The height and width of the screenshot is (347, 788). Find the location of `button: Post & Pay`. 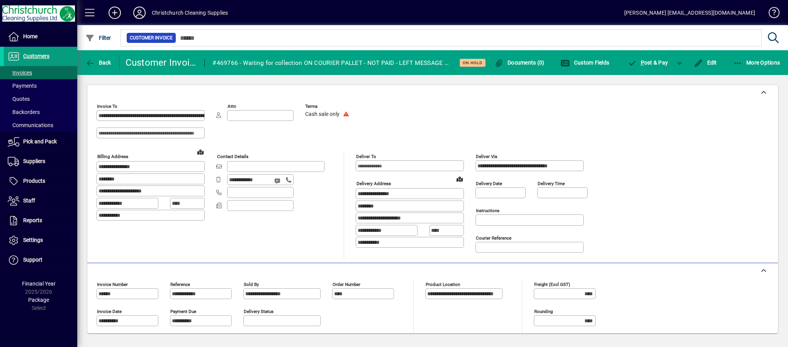

button: Post & Pay is located at coordinates (647, 63).